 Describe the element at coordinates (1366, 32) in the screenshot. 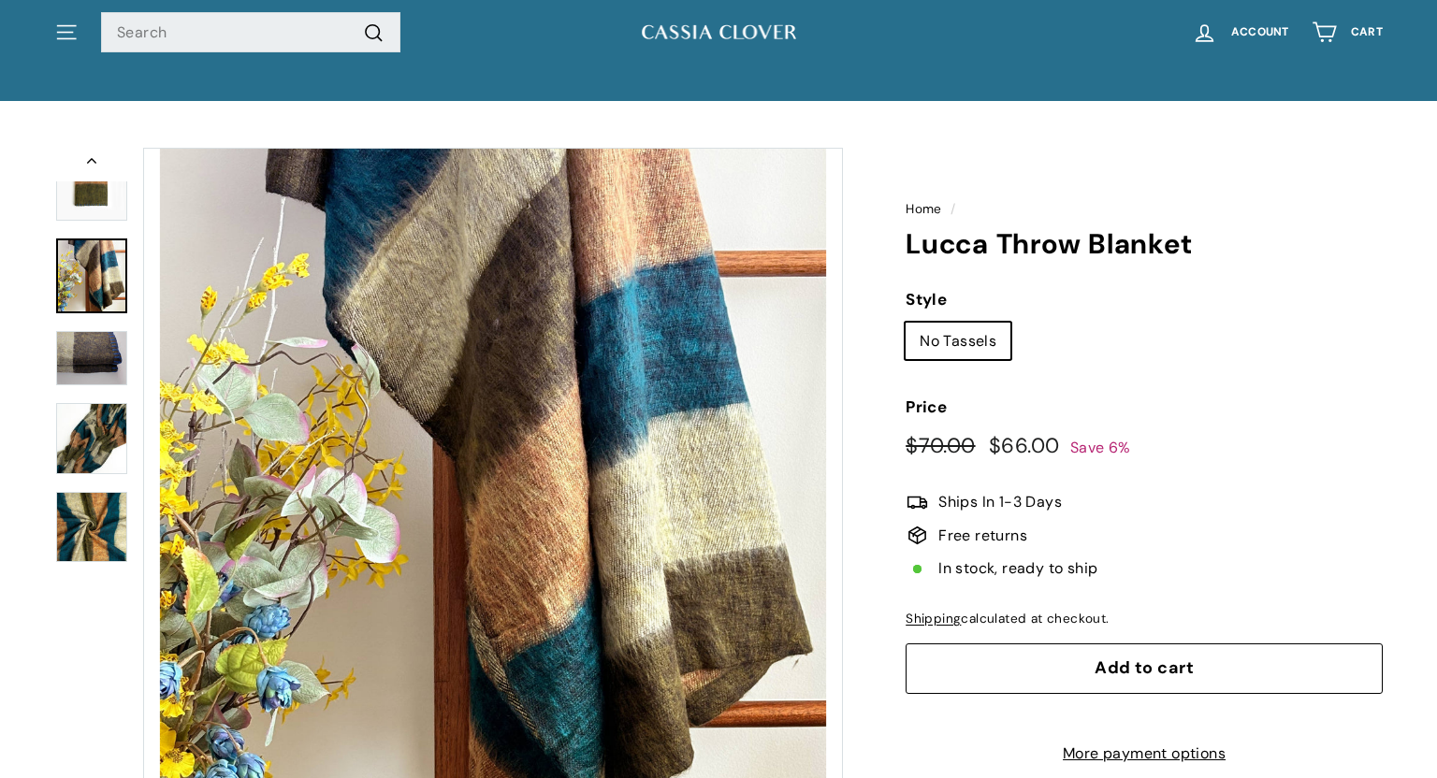

I see `span: Cart` at that location.